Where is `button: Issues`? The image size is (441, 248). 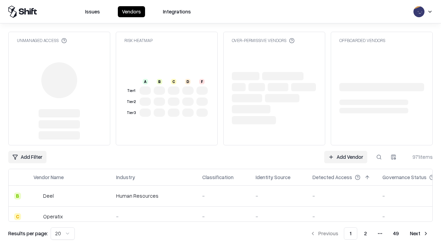 button: Issues is located at coordinates (92, 12).